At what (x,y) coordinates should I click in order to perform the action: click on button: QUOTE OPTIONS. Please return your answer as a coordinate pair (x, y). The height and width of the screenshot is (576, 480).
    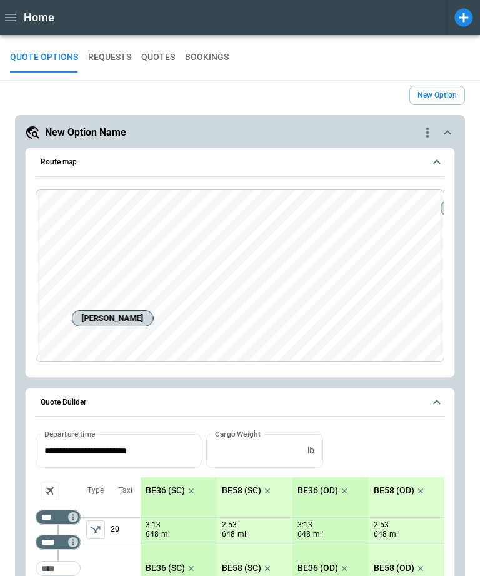
    Looking at the image, I should click on (44, 58).